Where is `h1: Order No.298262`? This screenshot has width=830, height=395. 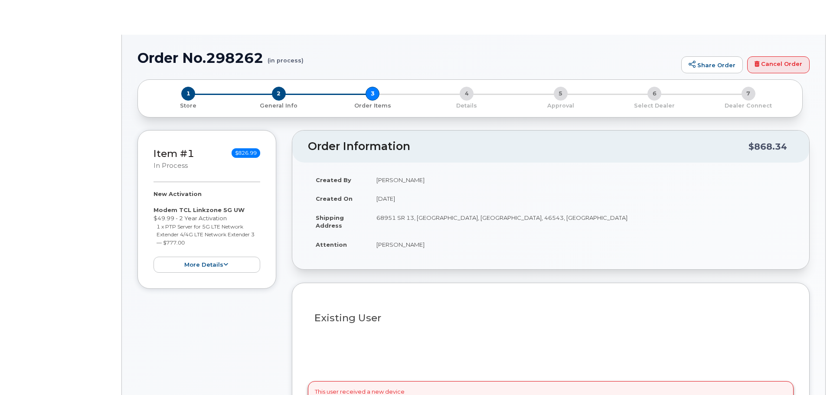 h1: Order No.298262 is located at coordinates (407, 58).